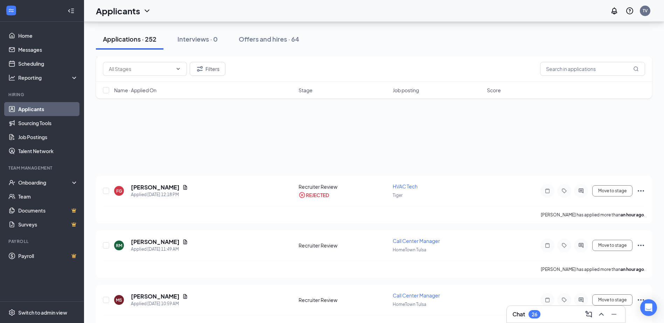 The height and width of the screenshot is (323, 664). Describe the element at coordinates (305, 90) in the screenshot. I see `span: Stage` at that location.